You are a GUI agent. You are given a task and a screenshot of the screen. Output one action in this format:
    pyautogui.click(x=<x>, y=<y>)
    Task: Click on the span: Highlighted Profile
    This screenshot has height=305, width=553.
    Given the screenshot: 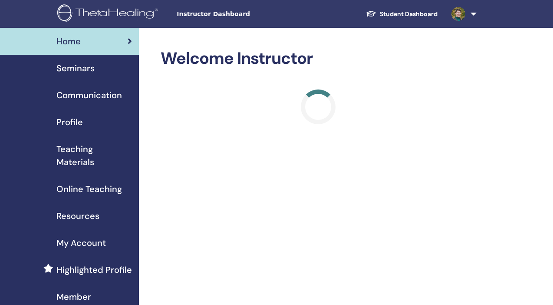 What is the action you would take?
    pyautogui.click(x=94, y=269)
    